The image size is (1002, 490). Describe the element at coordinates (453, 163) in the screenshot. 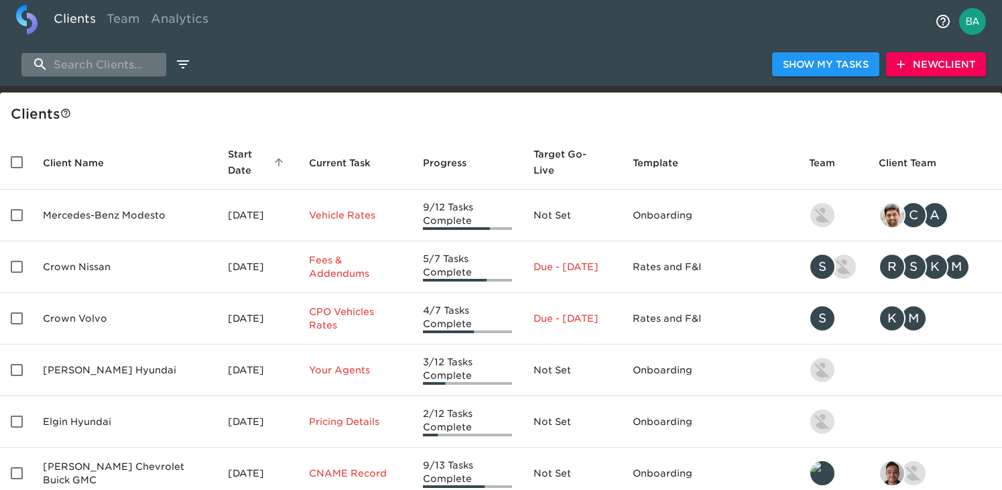

I see `span: Progress` at that location.